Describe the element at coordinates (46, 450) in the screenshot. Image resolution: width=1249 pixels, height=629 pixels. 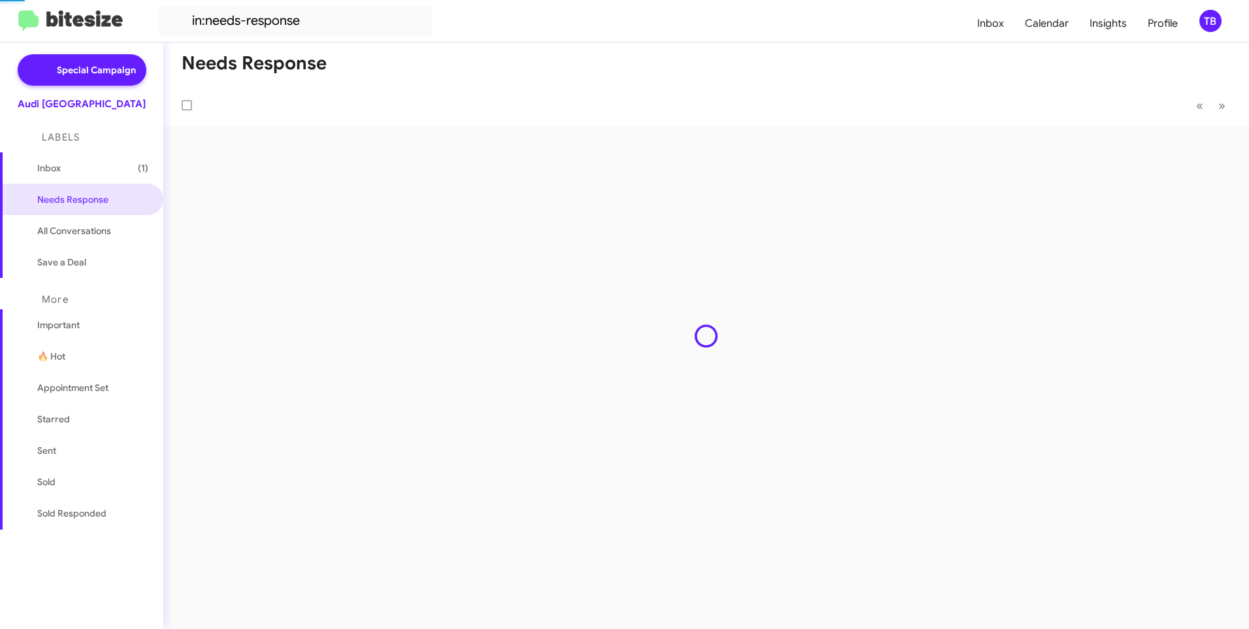
I see `span: Sent` at that location.